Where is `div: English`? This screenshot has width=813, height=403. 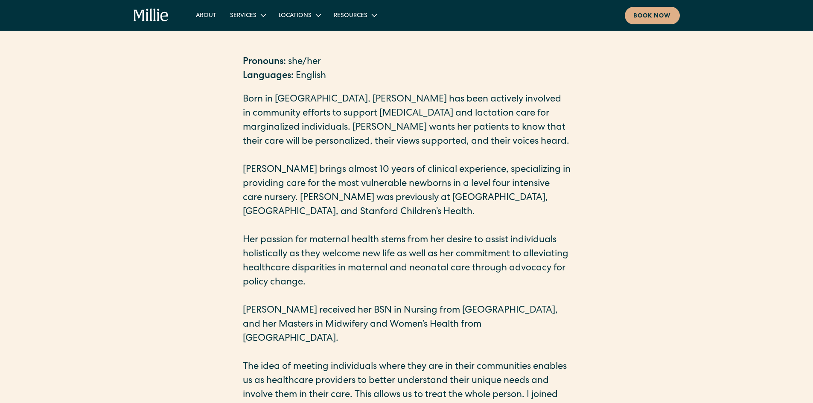 div: English is located at coordinates (311, 76).